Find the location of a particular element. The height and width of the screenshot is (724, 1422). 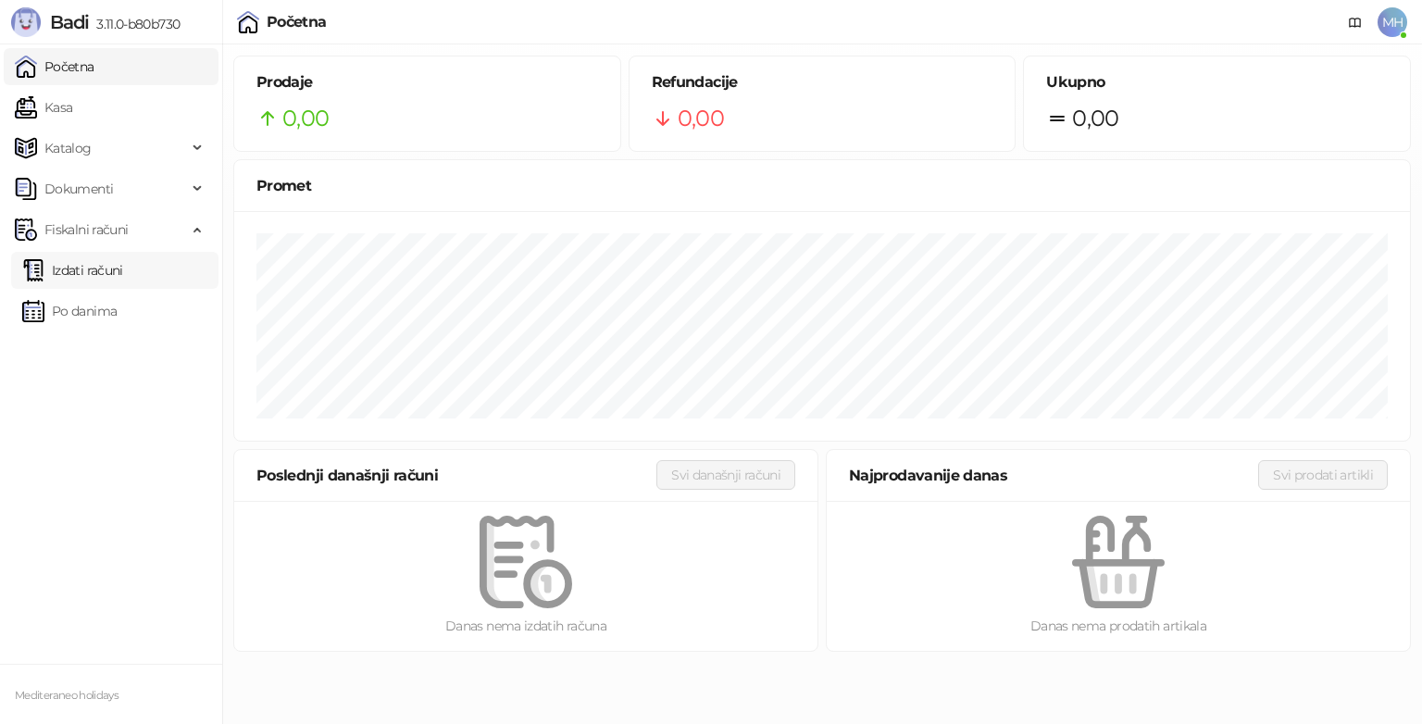

h5: Prodaje is located at coordinates (427, 82).